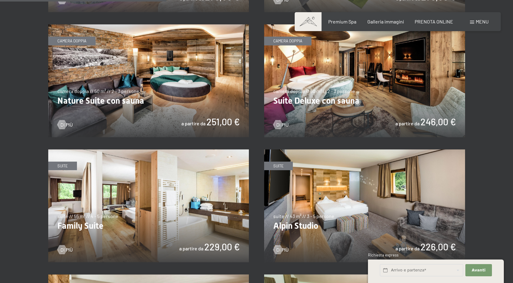 The height and width of the screenshot is (283, 513). Describe the element at coordinates (385, 21) in the screenshot. I see `span: Galleria immagini` at that location.